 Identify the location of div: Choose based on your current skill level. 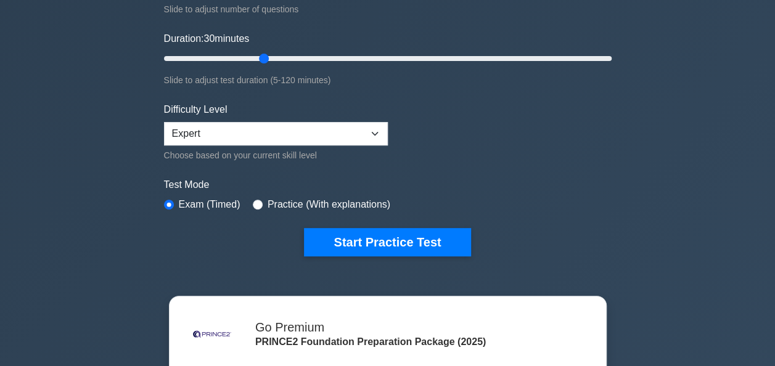
(276, 155).